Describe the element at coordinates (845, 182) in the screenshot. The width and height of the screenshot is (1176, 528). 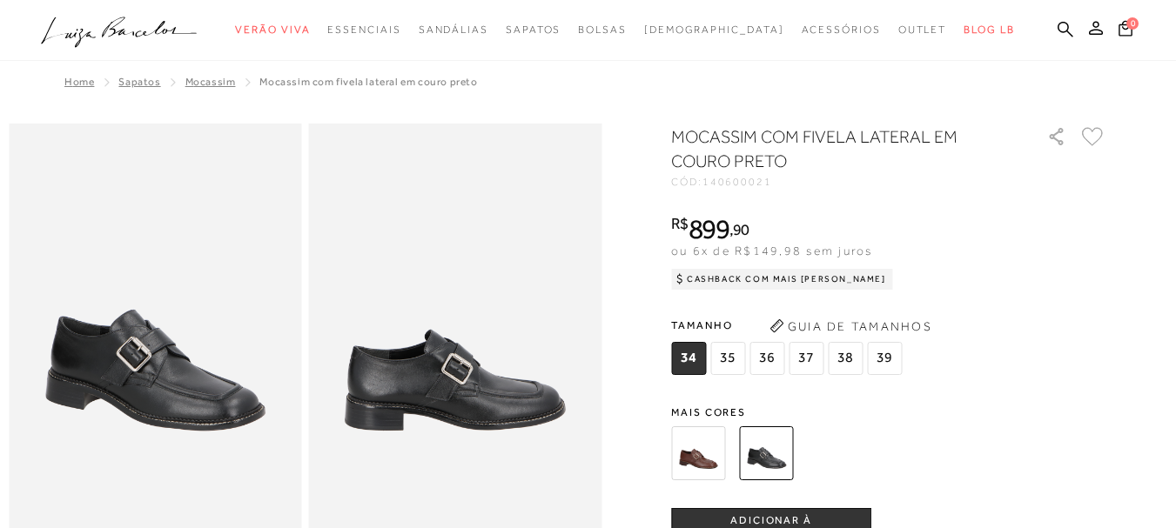
I see `div: CÓD:` at that location.